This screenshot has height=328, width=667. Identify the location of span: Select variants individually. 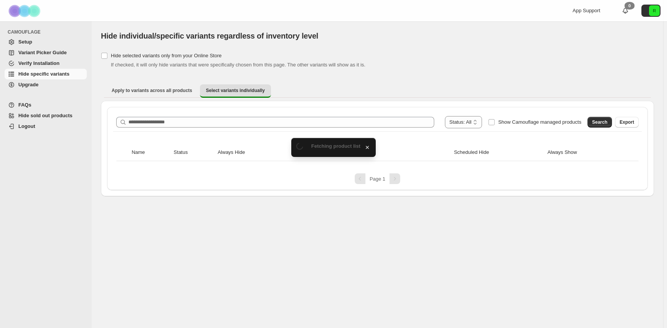
(235, 91).